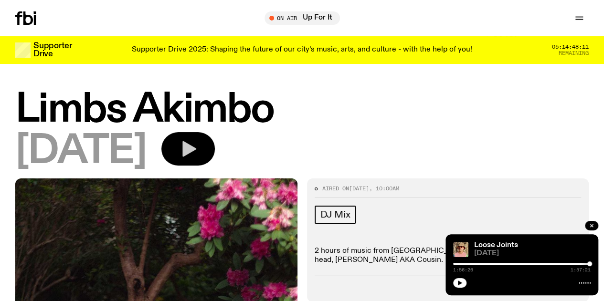  Describe the element at coordinates (570, 47) in the screenshot. I see `span: 05:14:48:11` at that location.